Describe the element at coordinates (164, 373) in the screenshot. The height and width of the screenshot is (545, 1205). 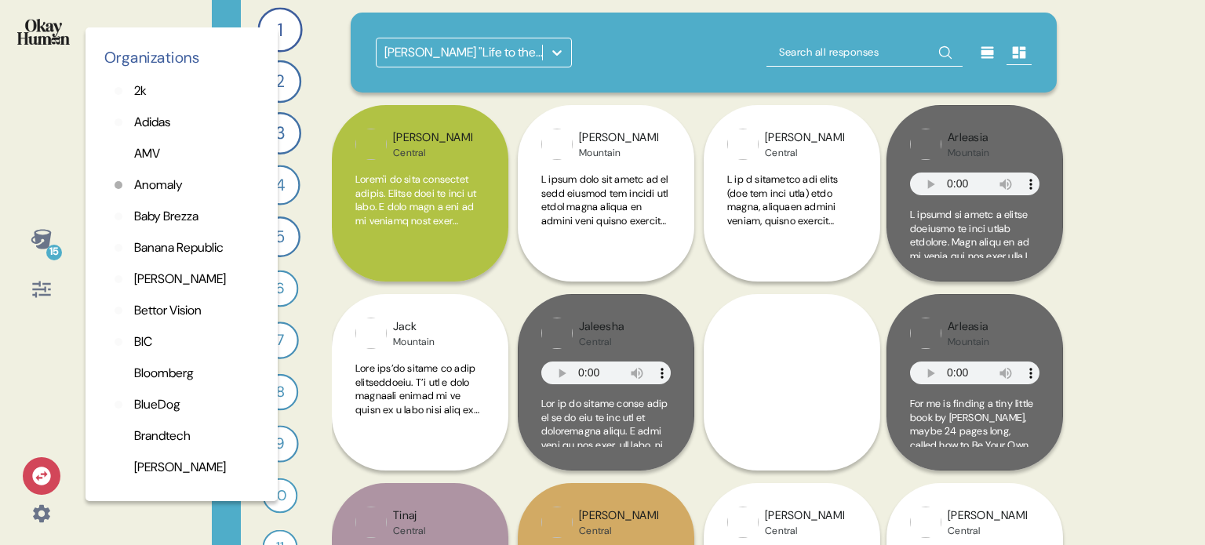
I see `p: Bloomberg` at that location.